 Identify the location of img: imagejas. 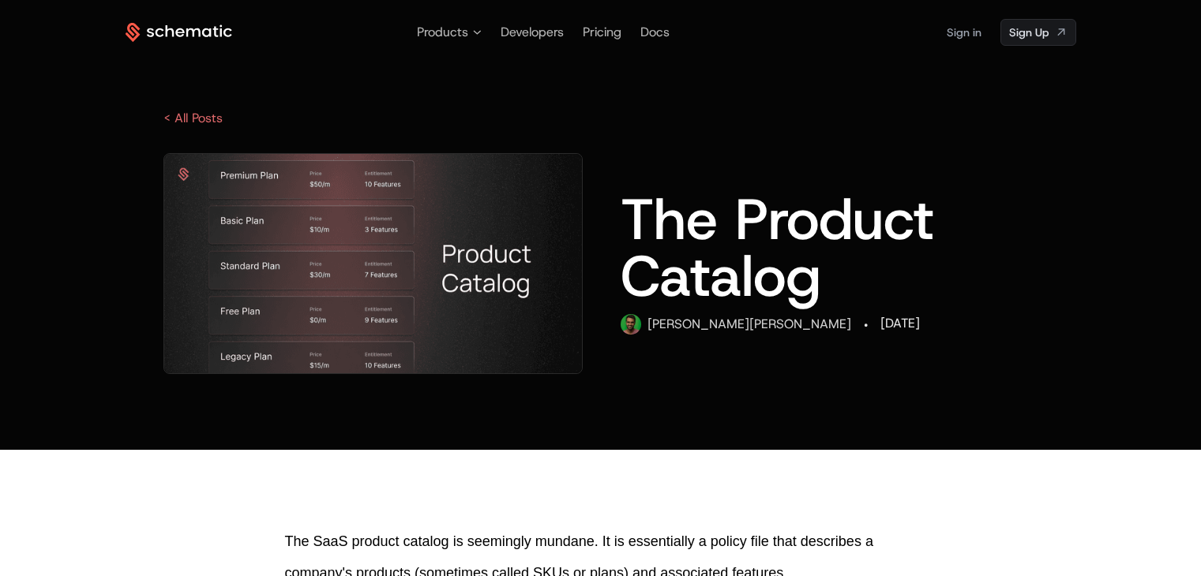
(631, 324).